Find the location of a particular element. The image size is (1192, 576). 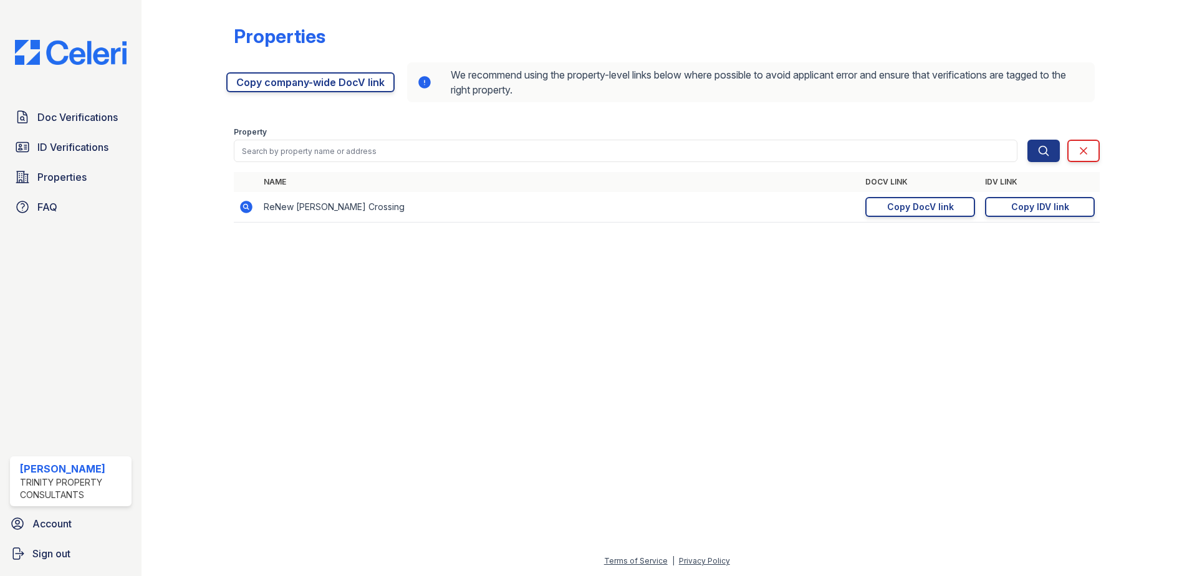

a: Terms of Service is located at coordinates (636, 560).